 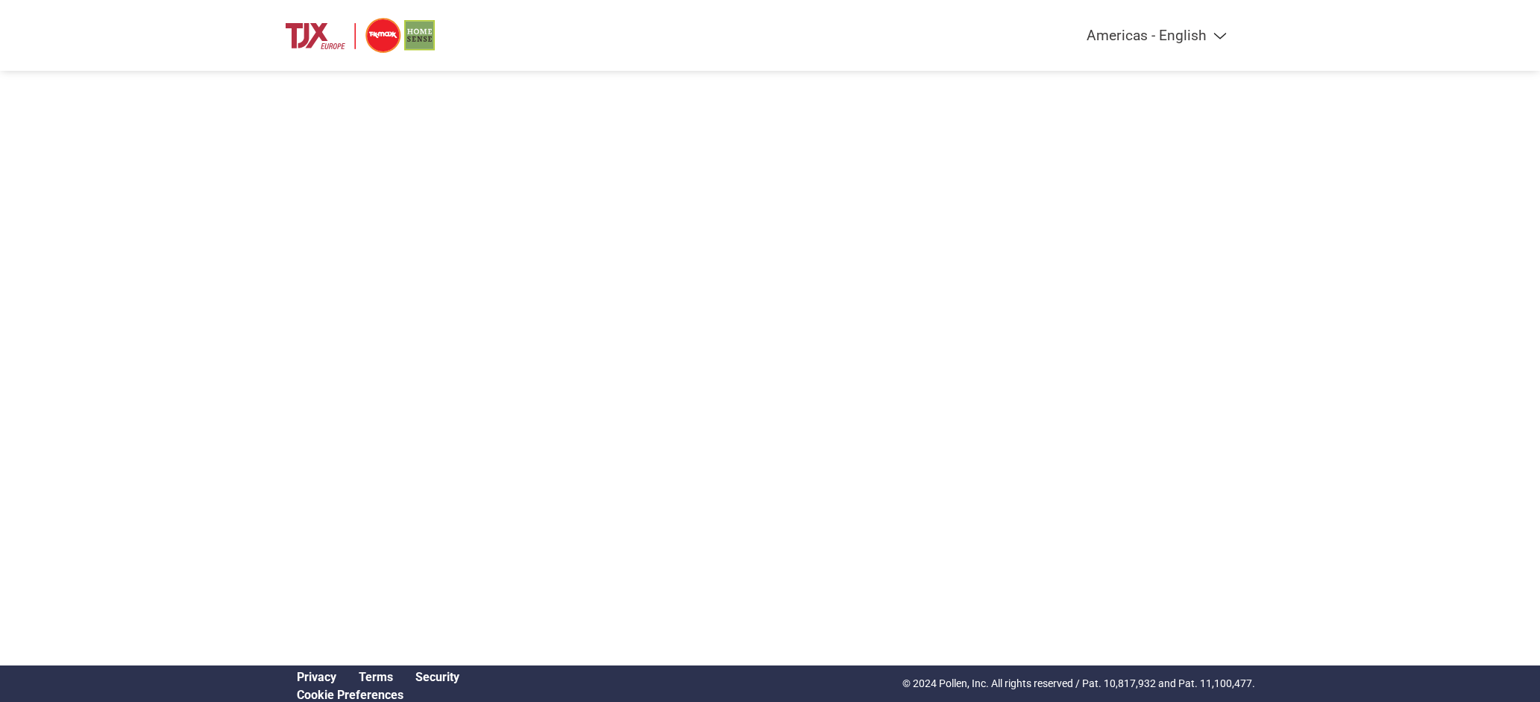 What do you see at coordinates (378, 695) in the screenshot?
I see `div: Open Cookie Preferences Modal` at bounding box center [378, 695].